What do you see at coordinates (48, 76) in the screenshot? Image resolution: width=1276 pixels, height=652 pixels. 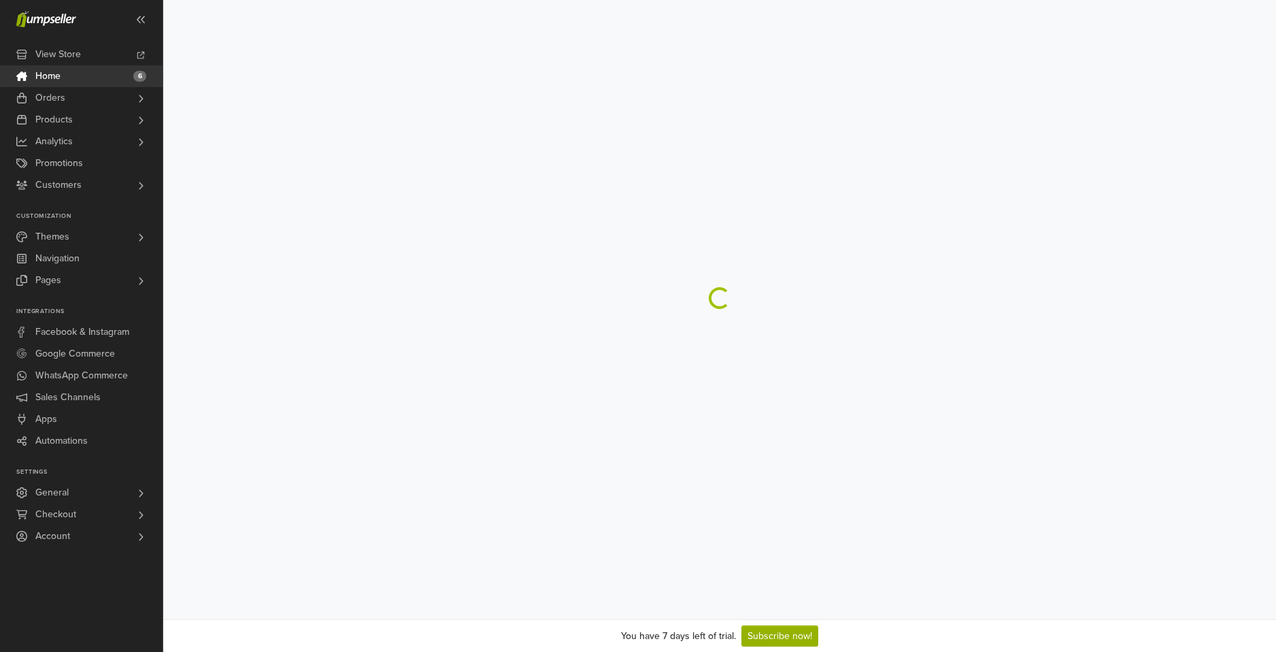 I see `span: Home` at bounding box center [48, 76].